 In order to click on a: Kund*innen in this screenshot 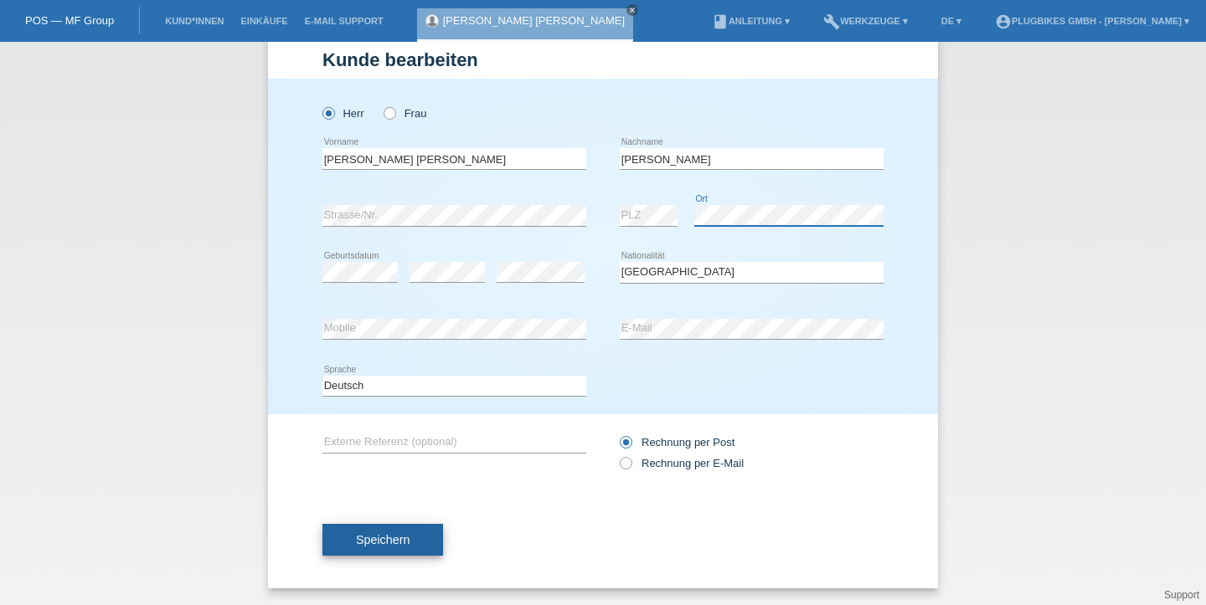, I will do `click(194, 21)`.